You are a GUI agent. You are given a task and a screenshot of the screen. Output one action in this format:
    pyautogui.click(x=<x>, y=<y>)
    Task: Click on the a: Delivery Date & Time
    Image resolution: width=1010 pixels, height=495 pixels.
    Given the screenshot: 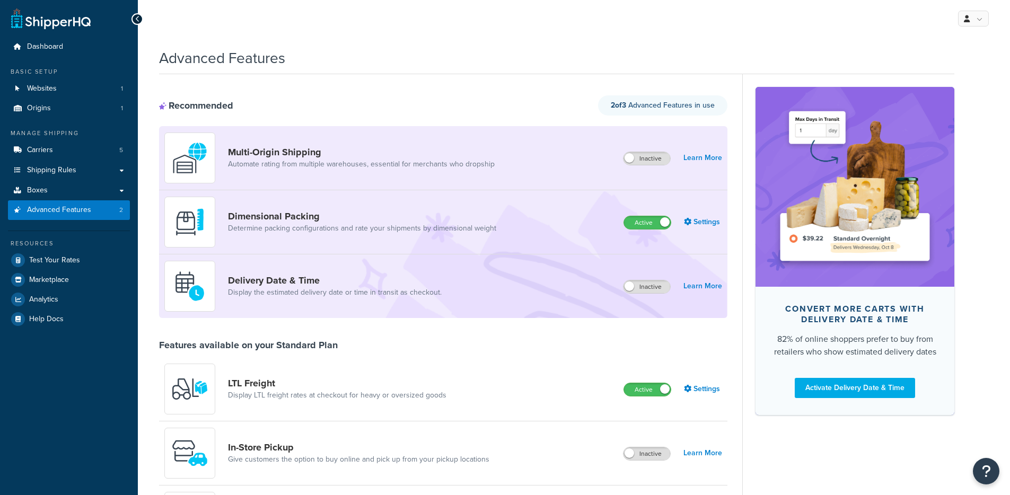 What is the action you would take?
    pyautogui.click(x=335, y=281)
    